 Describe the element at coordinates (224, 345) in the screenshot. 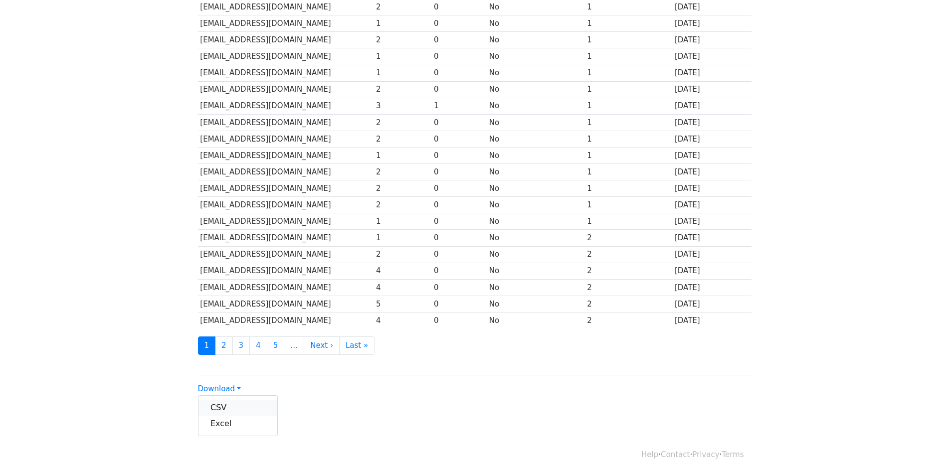

I see `a: 2` at that location.